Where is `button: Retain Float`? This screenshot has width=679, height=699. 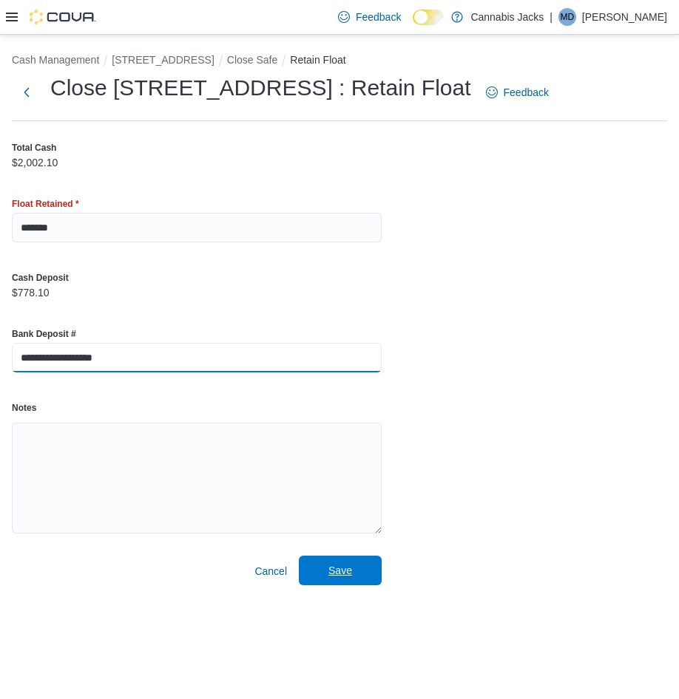
button: Retain Float is located at coordinates (317, 60).